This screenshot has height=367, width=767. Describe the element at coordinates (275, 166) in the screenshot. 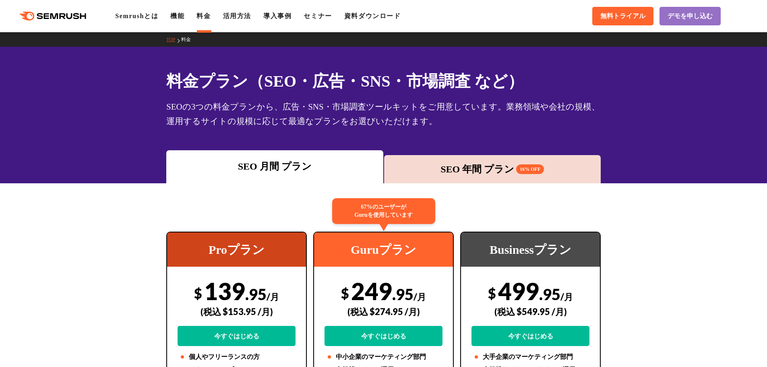

I see `div: SEO 月間 プラン` at that location.